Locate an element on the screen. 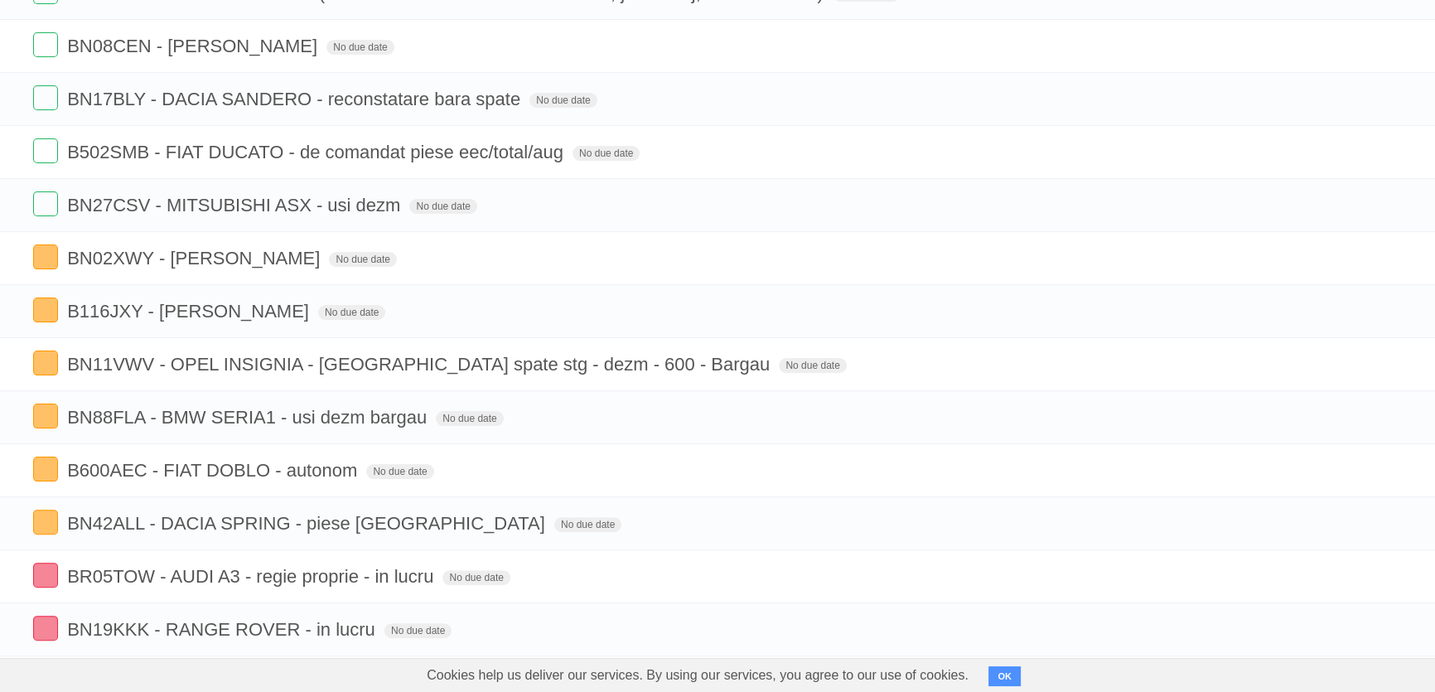 This screenshot has width=1435, height=692. span: B502SMB - FIAT DUCATO - de comandat piese eec/total/aug is located at coordinates (317, 152).